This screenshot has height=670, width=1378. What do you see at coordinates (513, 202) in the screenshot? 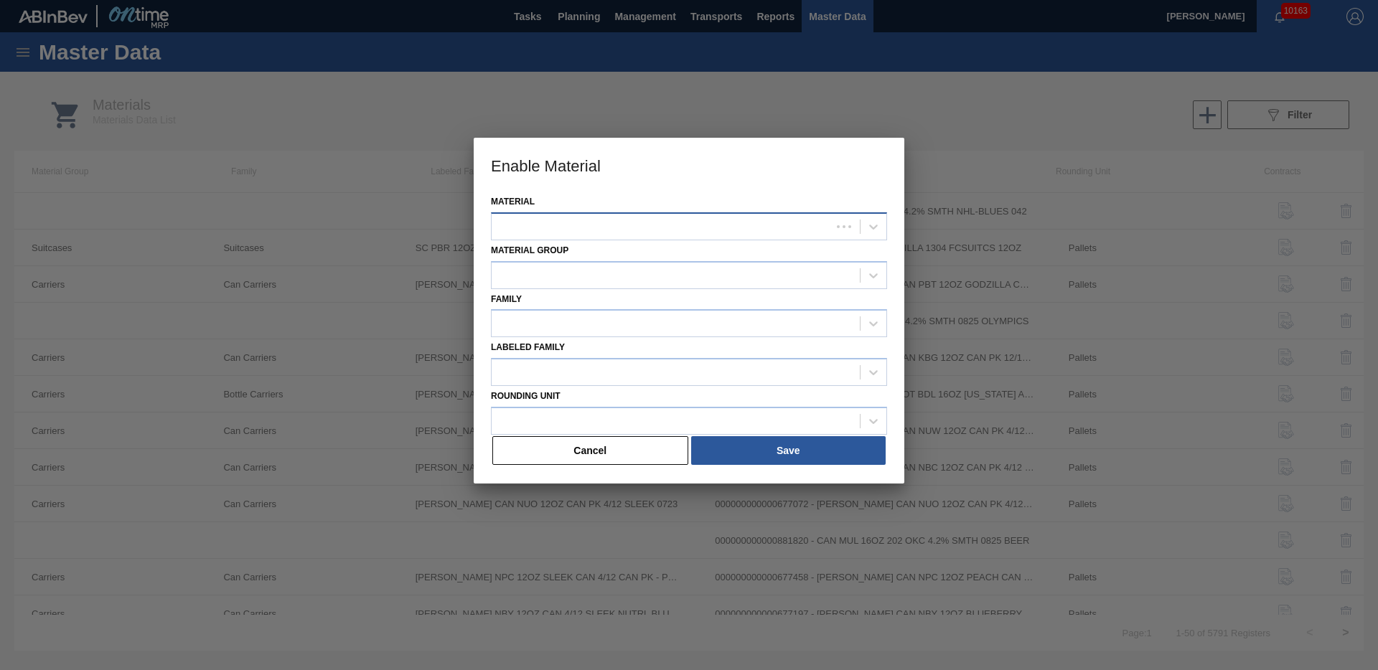
I see `label: Material` at bounding box center [513, 202].